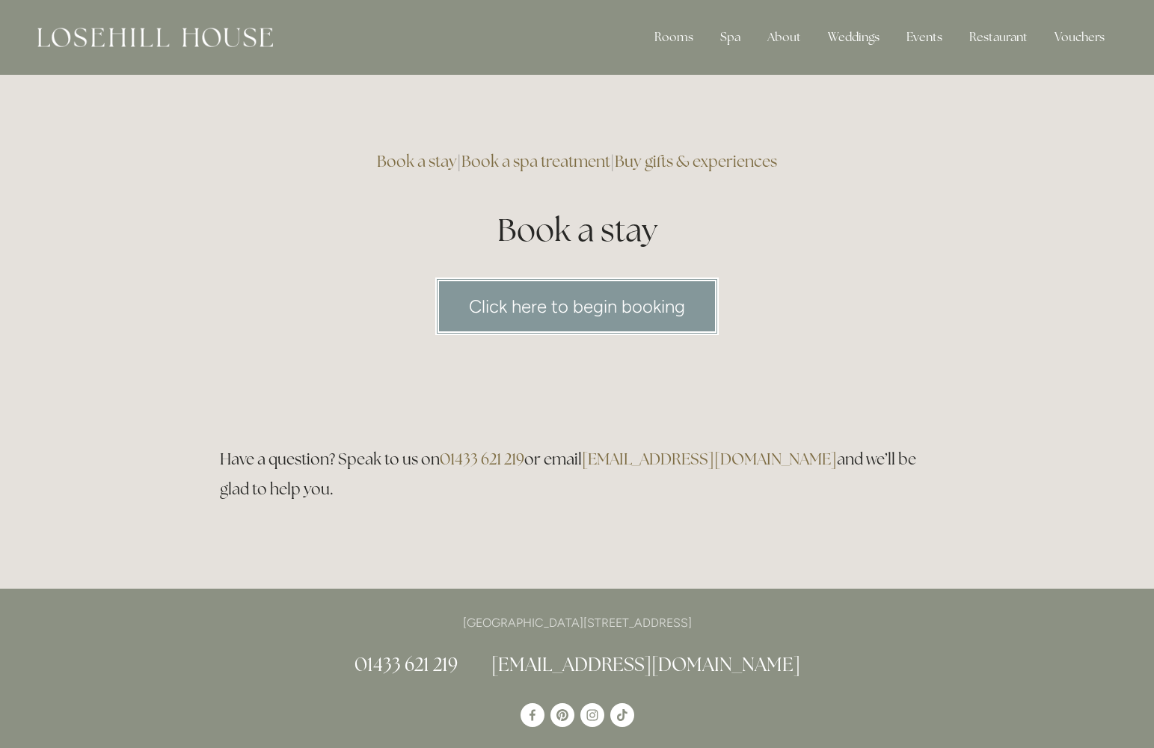  What do you see at coordinates (417, 161) in the screenshot?
I see `a: Book a stay` at bounding box center [417, 161].